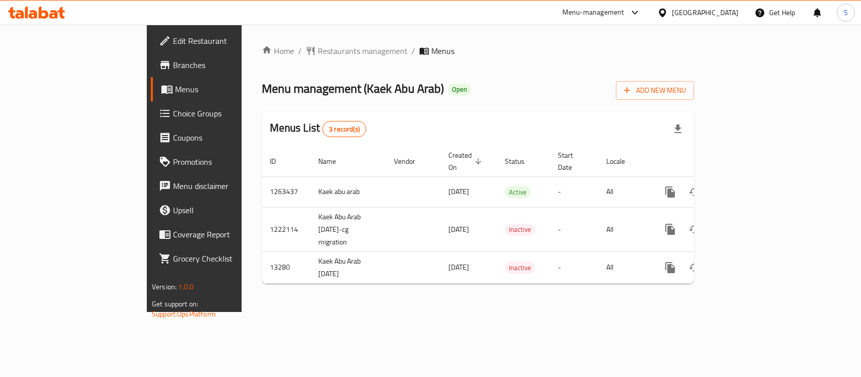 The height and width of the screenshot is (377, 861). What do you see at coordinates (318, 129) in the screenshot?
I see `h2: Menus List` at bounding box center [318, 129].